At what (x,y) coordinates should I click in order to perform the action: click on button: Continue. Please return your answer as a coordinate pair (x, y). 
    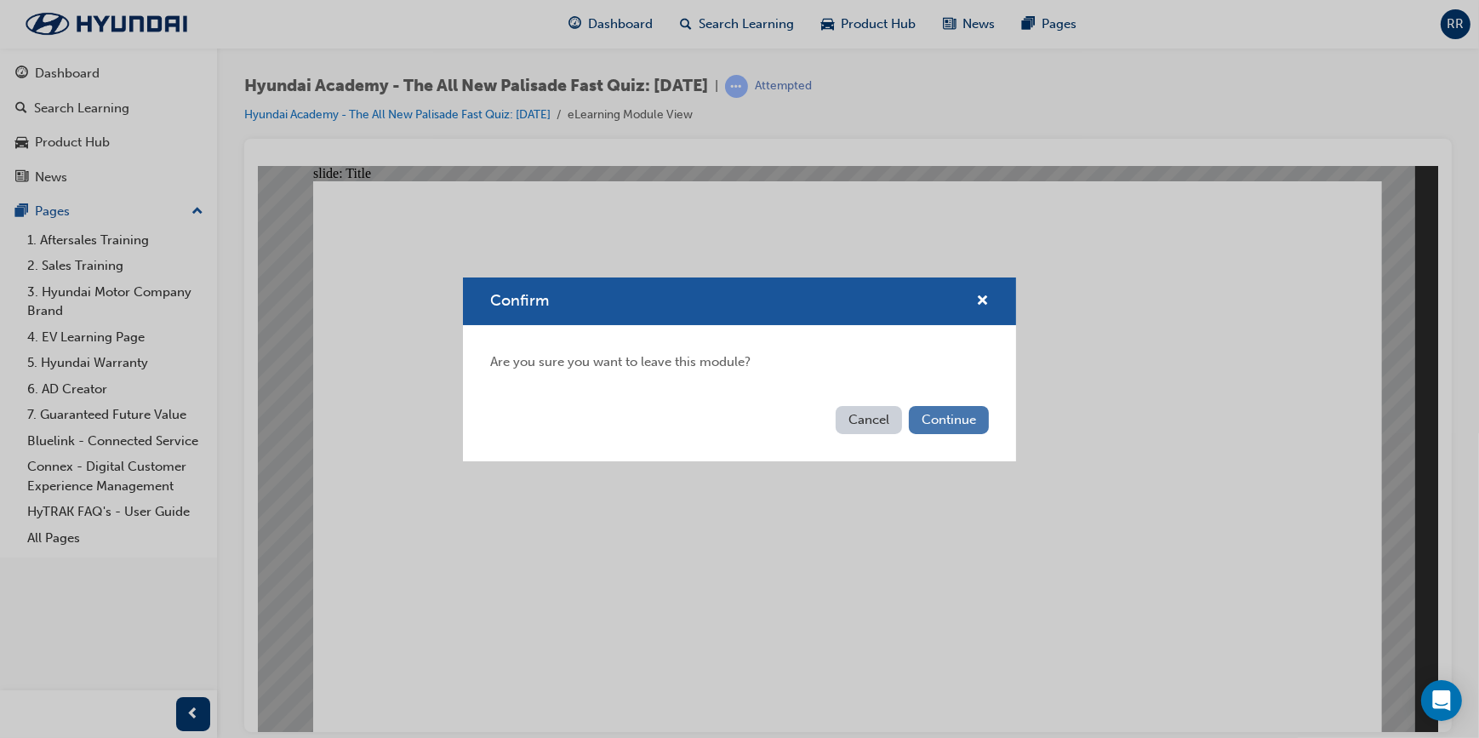
    Looking at the image, I should click on (949, 420).